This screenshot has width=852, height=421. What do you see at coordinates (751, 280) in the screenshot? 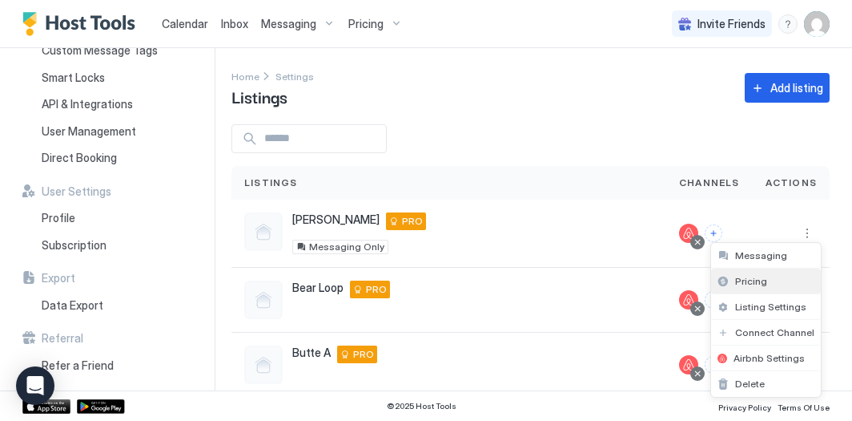
I see `span: Pricing` at bounding box center [751, 280].